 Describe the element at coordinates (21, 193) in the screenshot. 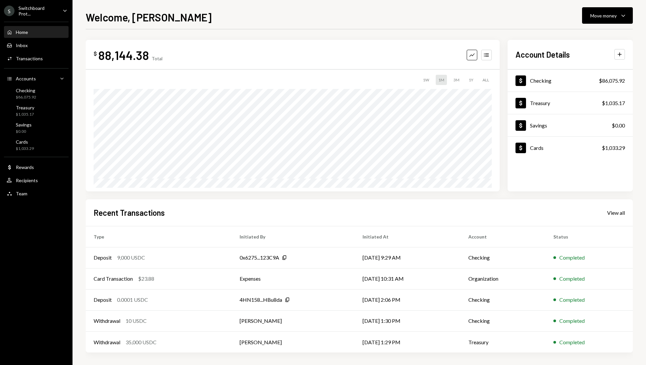

I see `div: Team` at that location.